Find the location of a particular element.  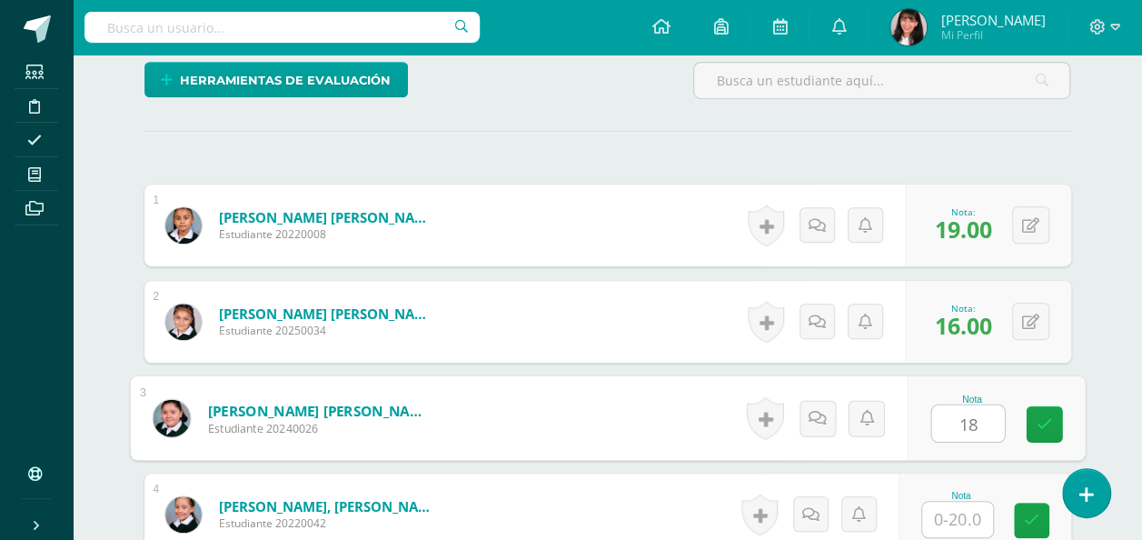

a: Herramientas de evaluación is located at coordinates (276, 79).